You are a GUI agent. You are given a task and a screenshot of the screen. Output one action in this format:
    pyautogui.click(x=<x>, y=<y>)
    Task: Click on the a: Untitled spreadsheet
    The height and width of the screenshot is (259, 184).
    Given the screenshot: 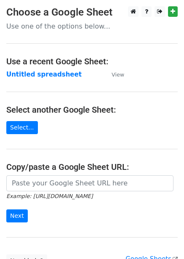 What is the action you would take?
    pyautogui.click(x=44, y=74)
    